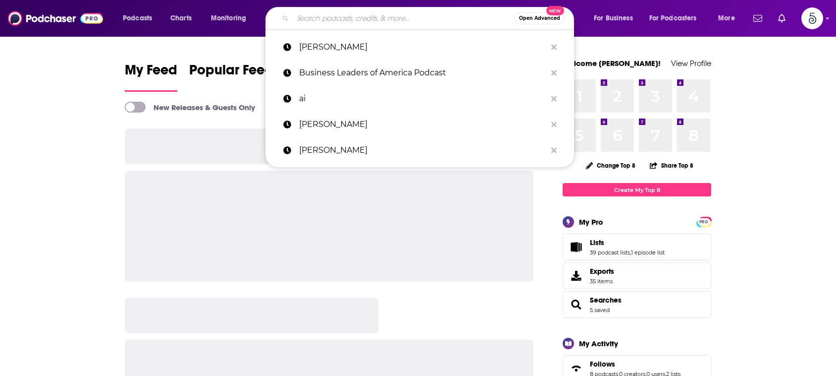  Describe the element at coordinates (637, 189) in the screenshot. I see `a: Create My Top 8` at that location.